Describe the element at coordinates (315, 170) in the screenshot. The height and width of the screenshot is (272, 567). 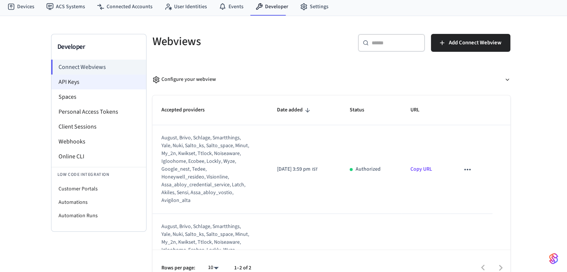
I see `span: IST` at that location.